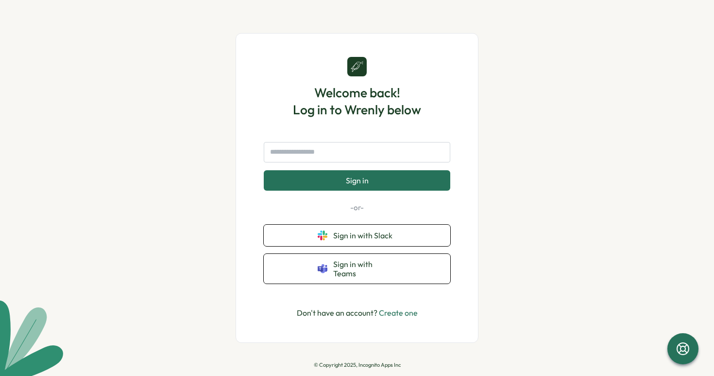 This screenshot has height=376, width=714. What do you see at coordinates (357, 208) in the screenshot?
I see `p: -or-` at bounding box center [357, 208].